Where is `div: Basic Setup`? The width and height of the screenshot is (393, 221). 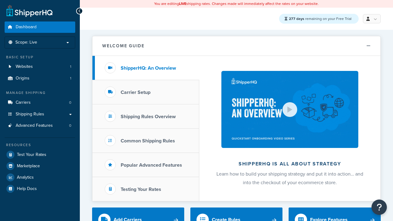
div: Basic Setup is located at coordinates (40, 57).